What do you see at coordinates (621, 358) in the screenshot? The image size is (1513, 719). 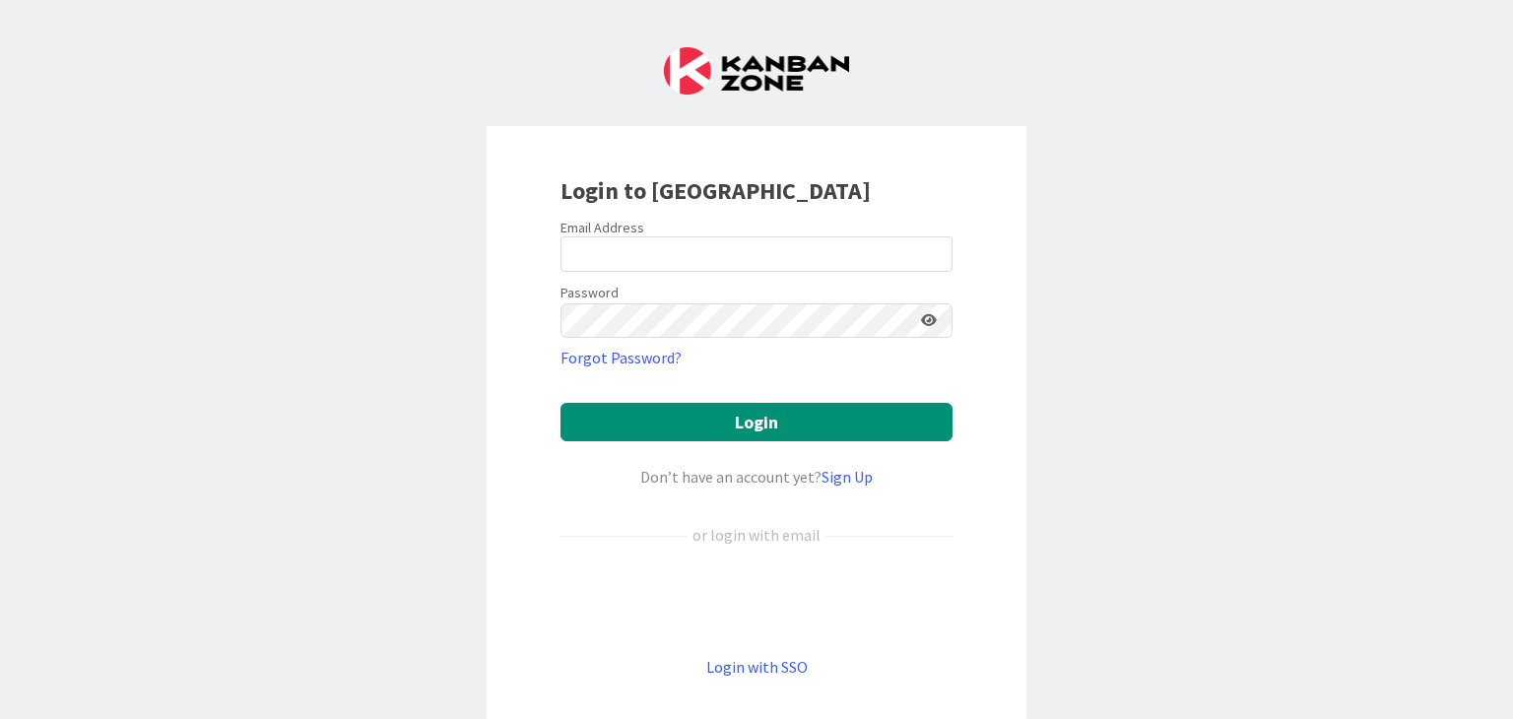 I see `a: Forgot Password?` at bounding box center [621, 358].